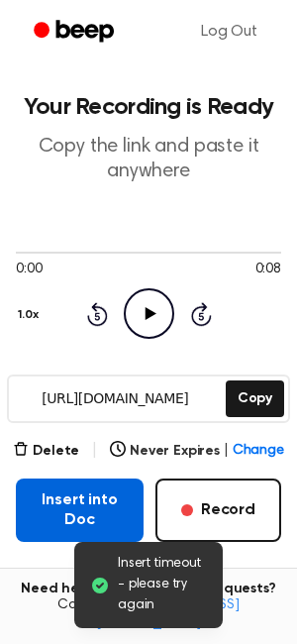 This screenshot has height=644, width=297. What do you see at coordinates (229, 32) in the screenshot?
I see `a: Log Out` at bounding box center [229, 32].